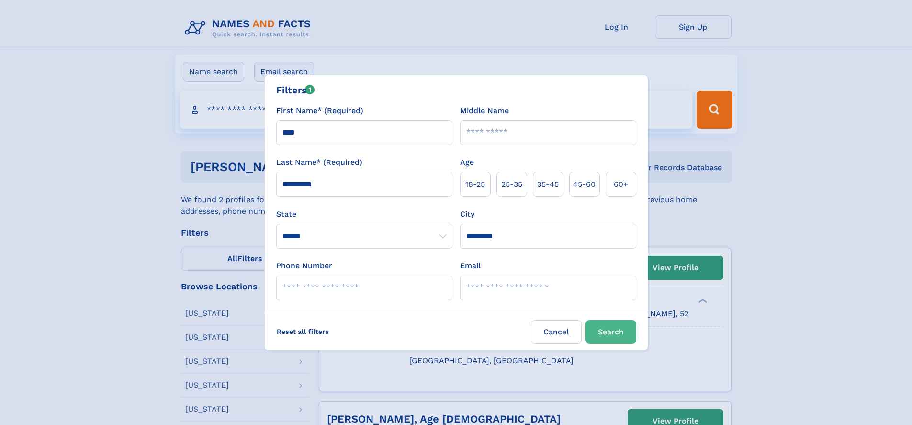  I want to click on span: 35‑45, so click(548, 184).